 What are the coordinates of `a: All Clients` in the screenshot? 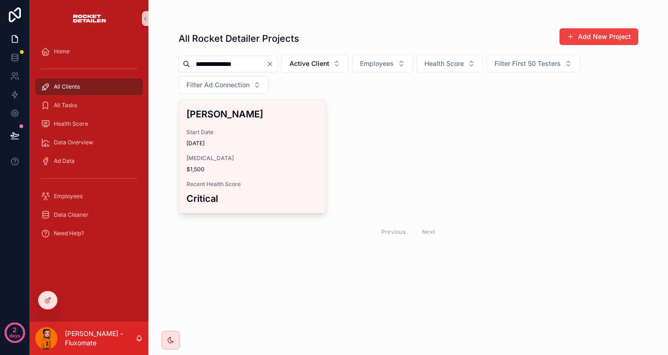 It's located at (89, 87).